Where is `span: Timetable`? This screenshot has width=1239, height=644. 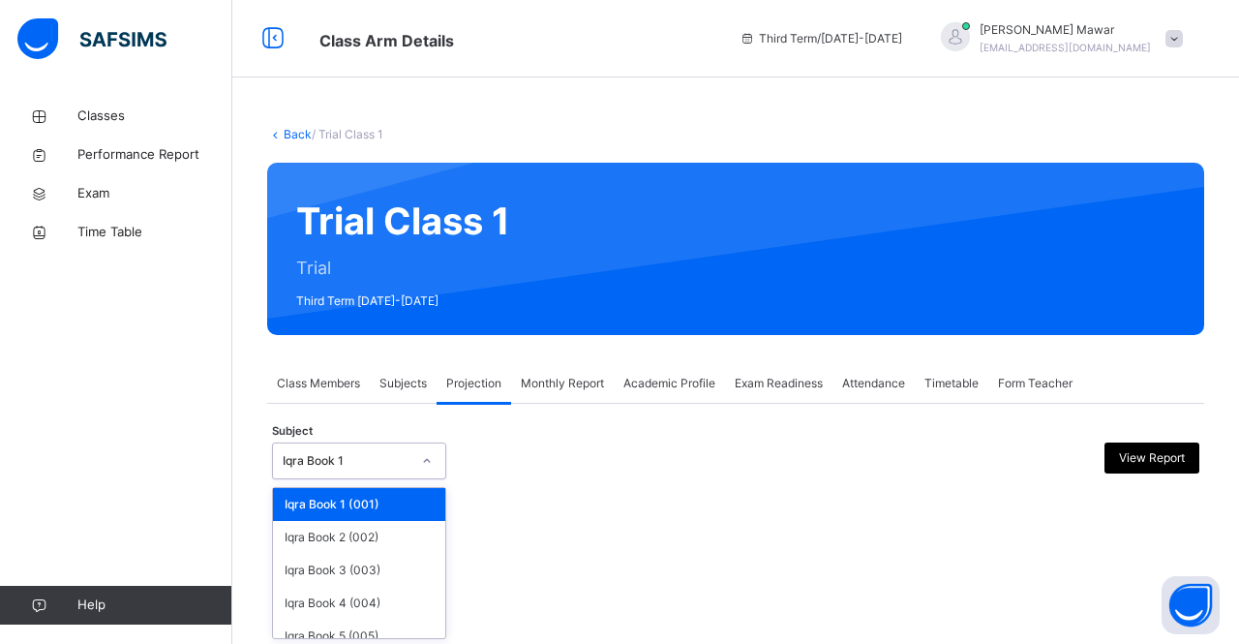 span: Timetable is located at coordinates (952, 383).